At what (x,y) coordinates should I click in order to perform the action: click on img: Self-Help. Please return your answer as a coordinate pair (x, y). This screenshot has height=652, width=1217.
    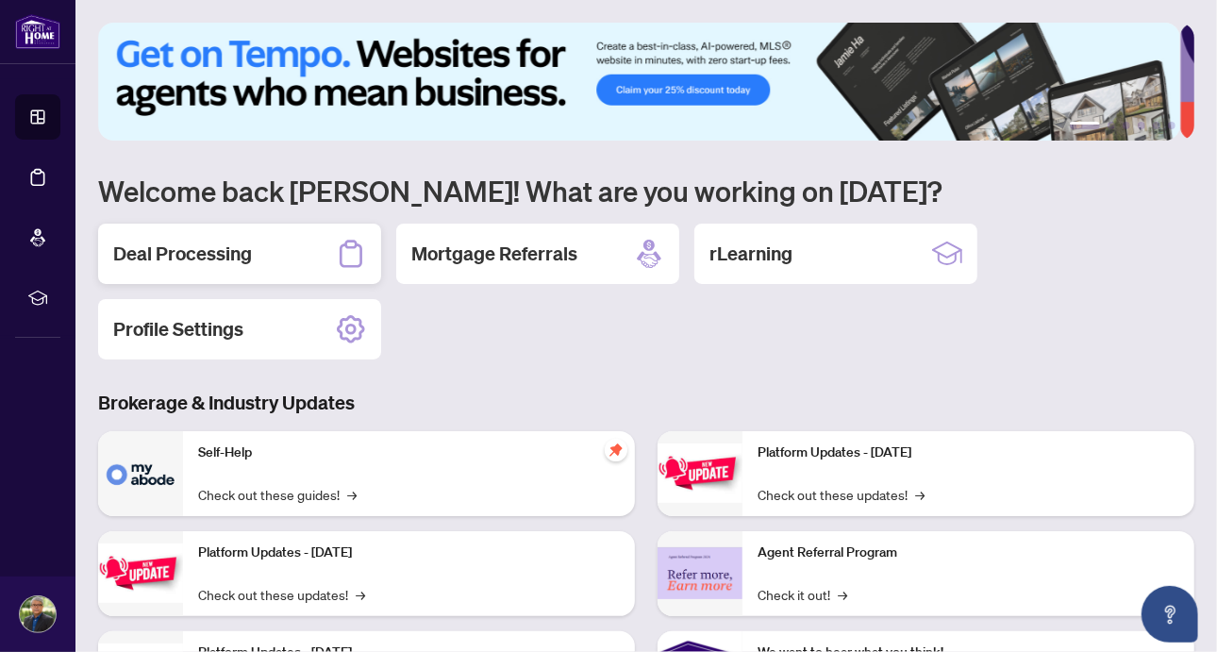
    Looking at the image, I should click on (141, 474).